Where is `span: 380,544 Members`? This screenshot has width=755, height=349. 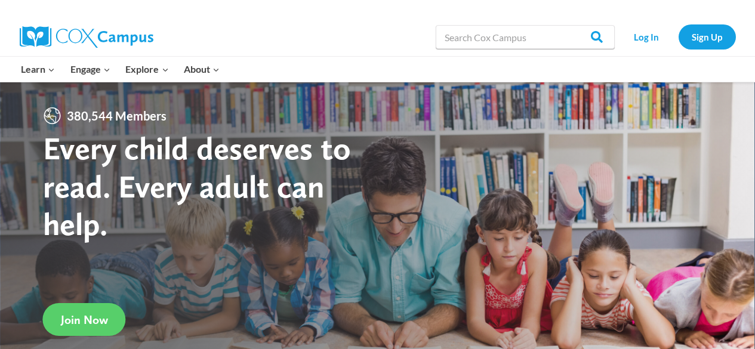 span: 380,544 Members is located at coordinates (116, 116).